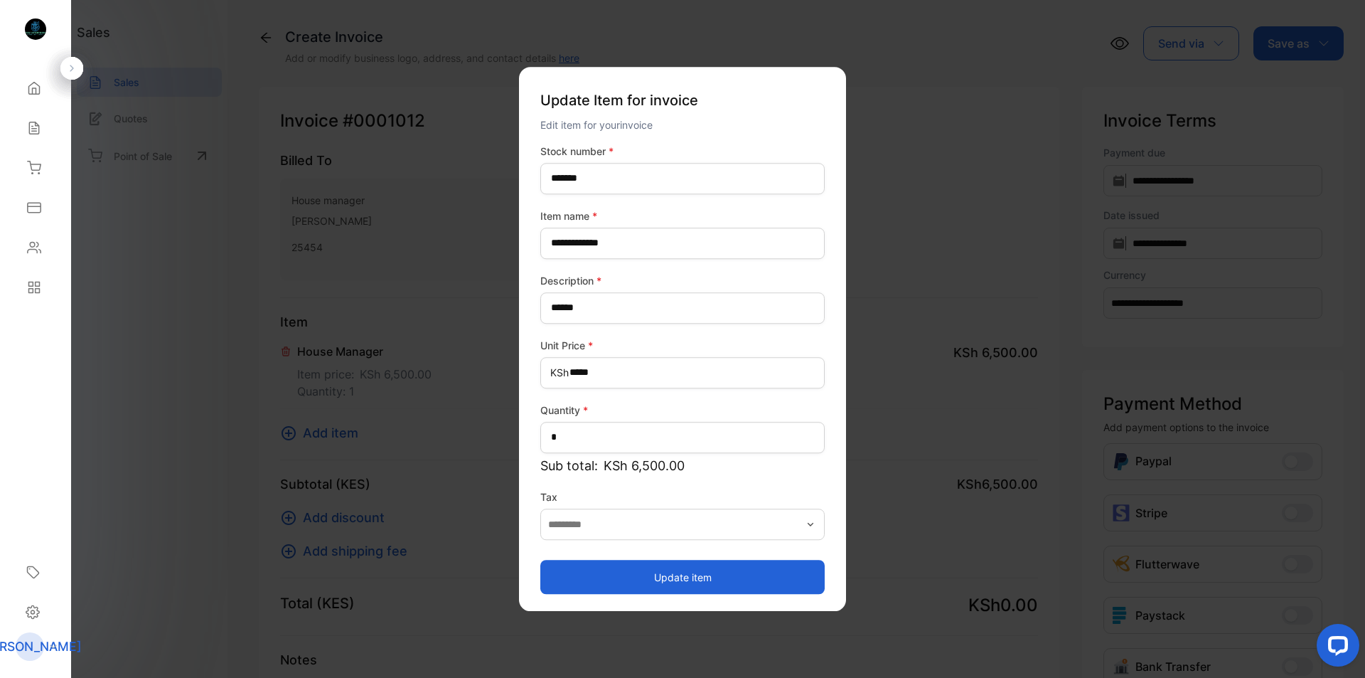  Describe the element at coordinates (683, 465) in the screenshot. I see `p: Sub total:` at that location.